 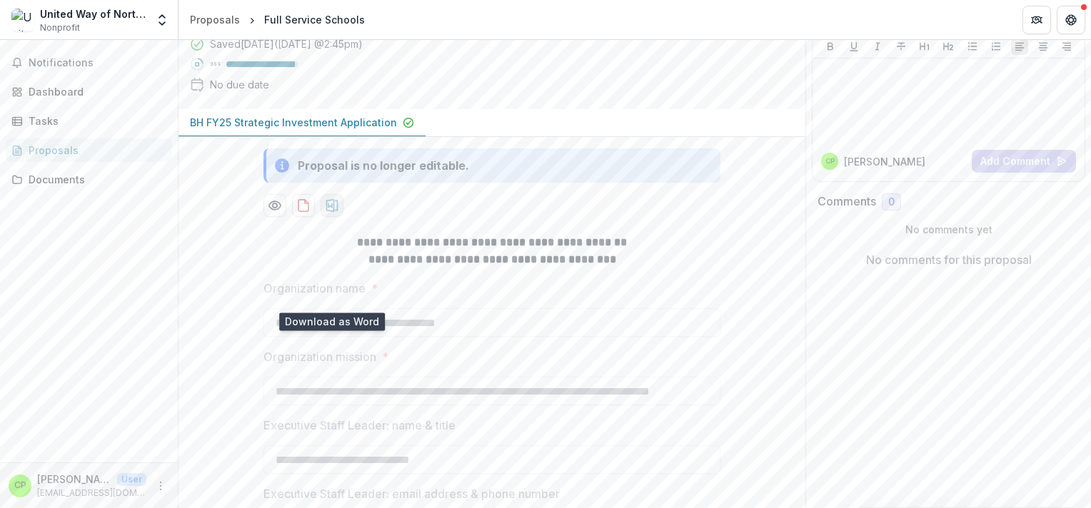 I want to click on button: Heading 2, so click(x=948, y=46).